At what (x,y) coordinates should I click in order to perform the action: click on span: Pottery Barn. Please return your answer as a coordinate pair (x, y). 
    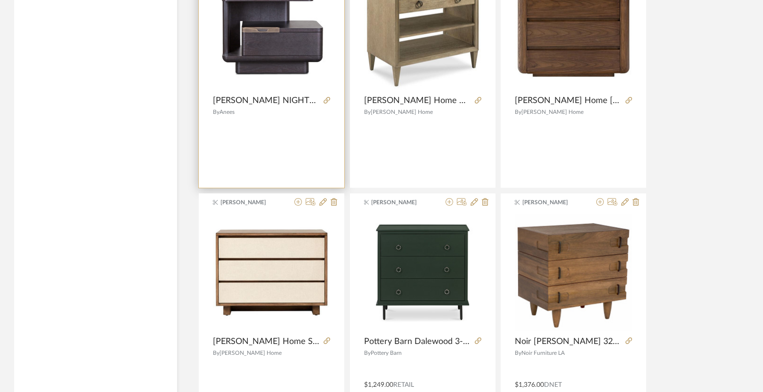
    Looking at the image, I should click on (386, 353).